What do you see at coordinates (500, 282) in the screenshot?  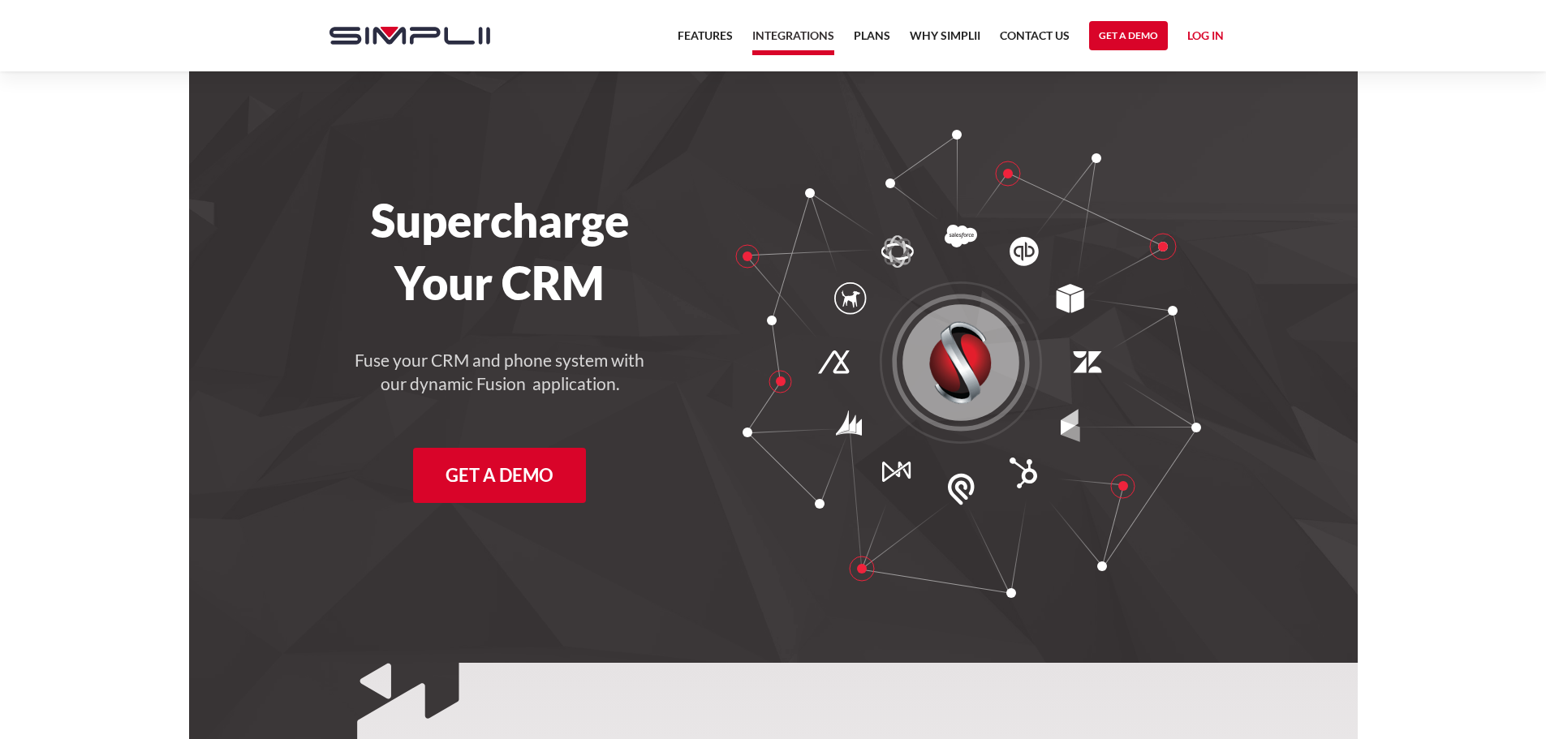 I see `h1: Your CRM` at bounding box center [500, 282].